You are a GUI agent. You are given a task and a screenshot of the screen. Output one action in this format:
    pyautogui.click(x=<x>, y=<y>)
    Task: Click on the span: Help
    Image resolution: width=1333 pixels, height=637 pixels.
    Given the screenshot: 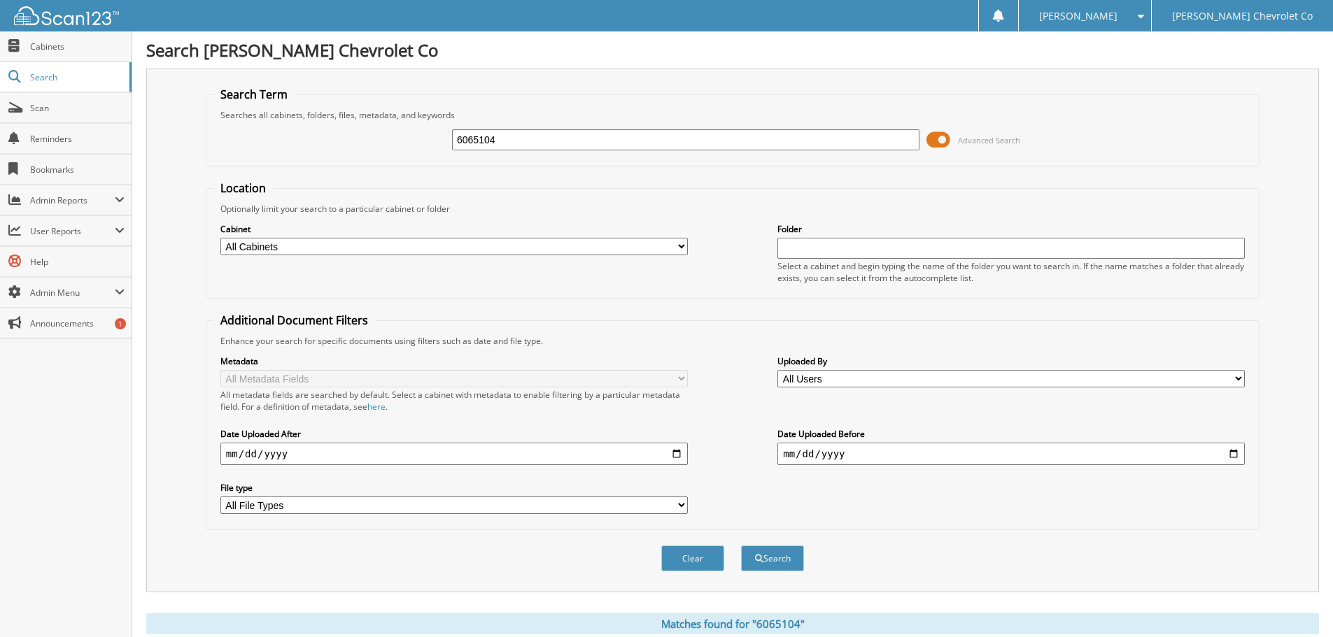 What is the action you would take?
    pyautogui.click(x=77, y=262)
    